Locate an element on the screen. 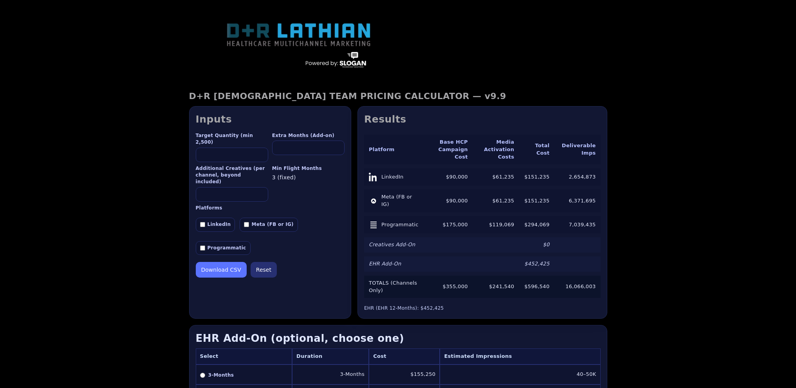  td: EHR Add-On is located at coordinates (395, 264).